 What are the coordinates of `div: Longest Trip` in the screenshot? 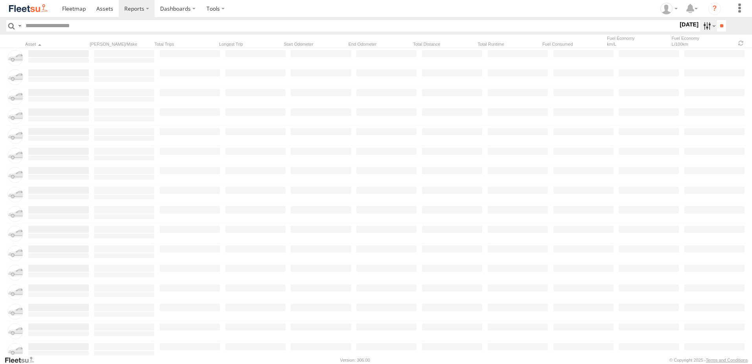 It's located at (250, 44).